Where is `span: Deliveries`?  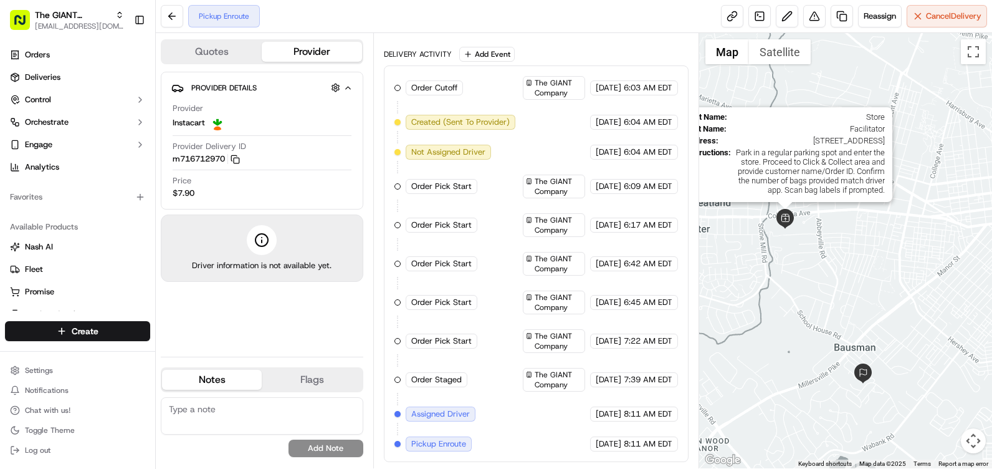
span: Deliveries is located at coordinates (42, 77).